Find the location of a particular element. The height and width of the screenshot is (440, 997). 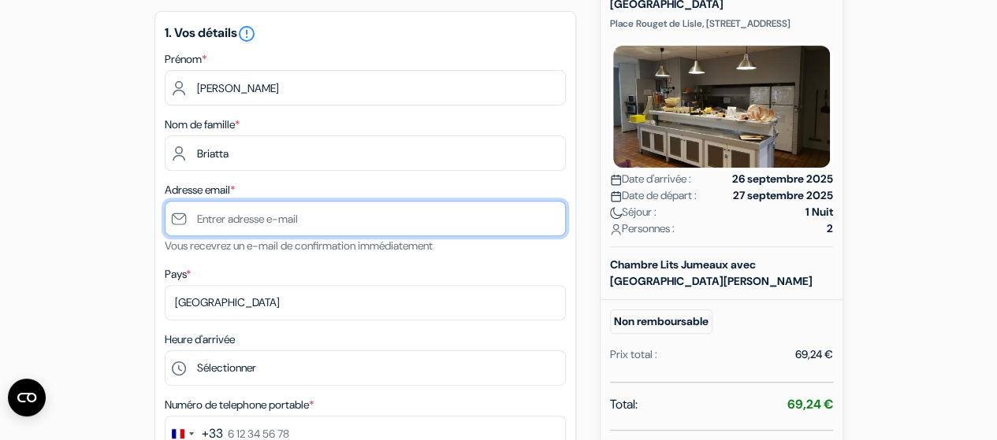

strong: 2 is located at coordinates (830, 228).